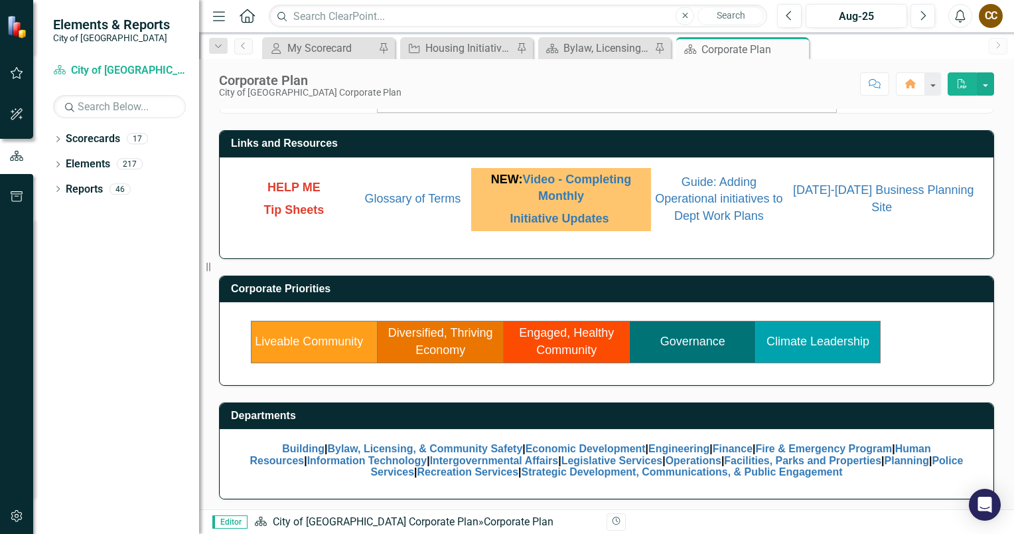 The width and height of the screenshot is (1014, 534). Describe the element at coordinates (458, 48) in the screenshot. I see `a: Housing Initiatives` at that location.